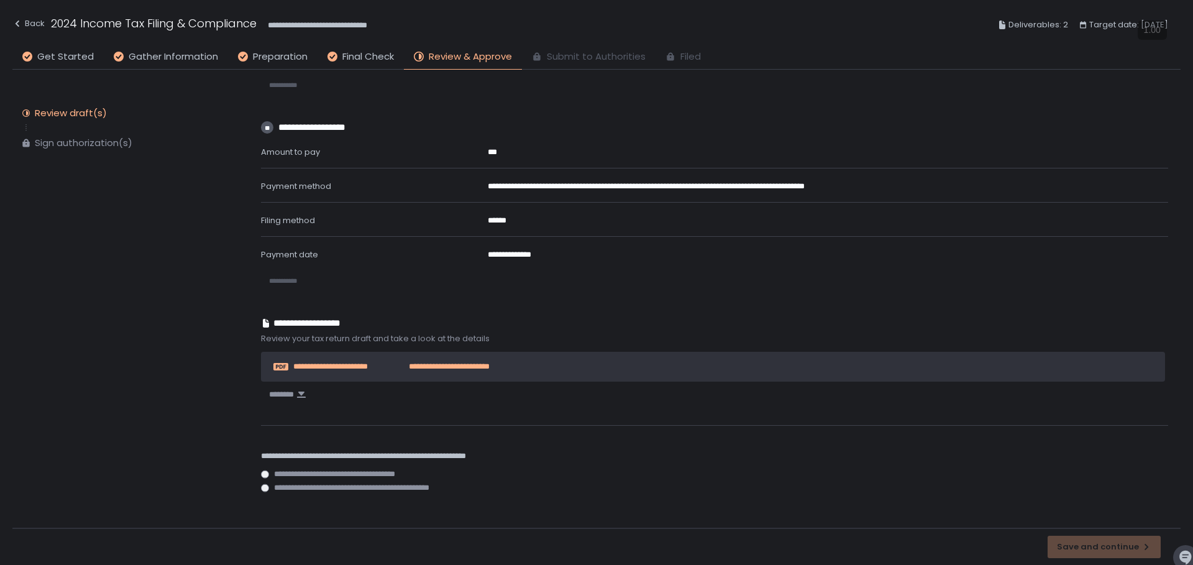 The height and width of the screenshot is (565, 1193). I want to click on button: Back, so click(29, 25).